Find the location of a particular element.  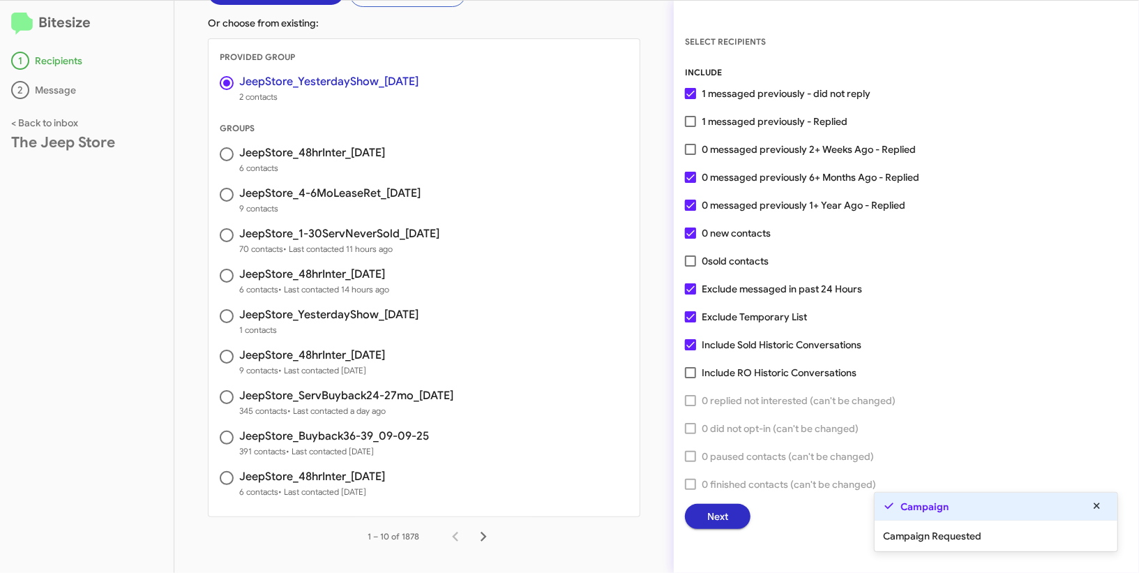

a: < Back to inbox is located at coordinates (45, 123).